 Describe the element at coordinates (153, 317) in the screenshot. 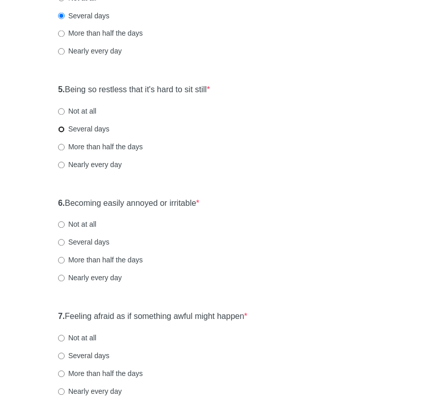

I see `label: Feeling afraid as if something awful might happen` at that location.